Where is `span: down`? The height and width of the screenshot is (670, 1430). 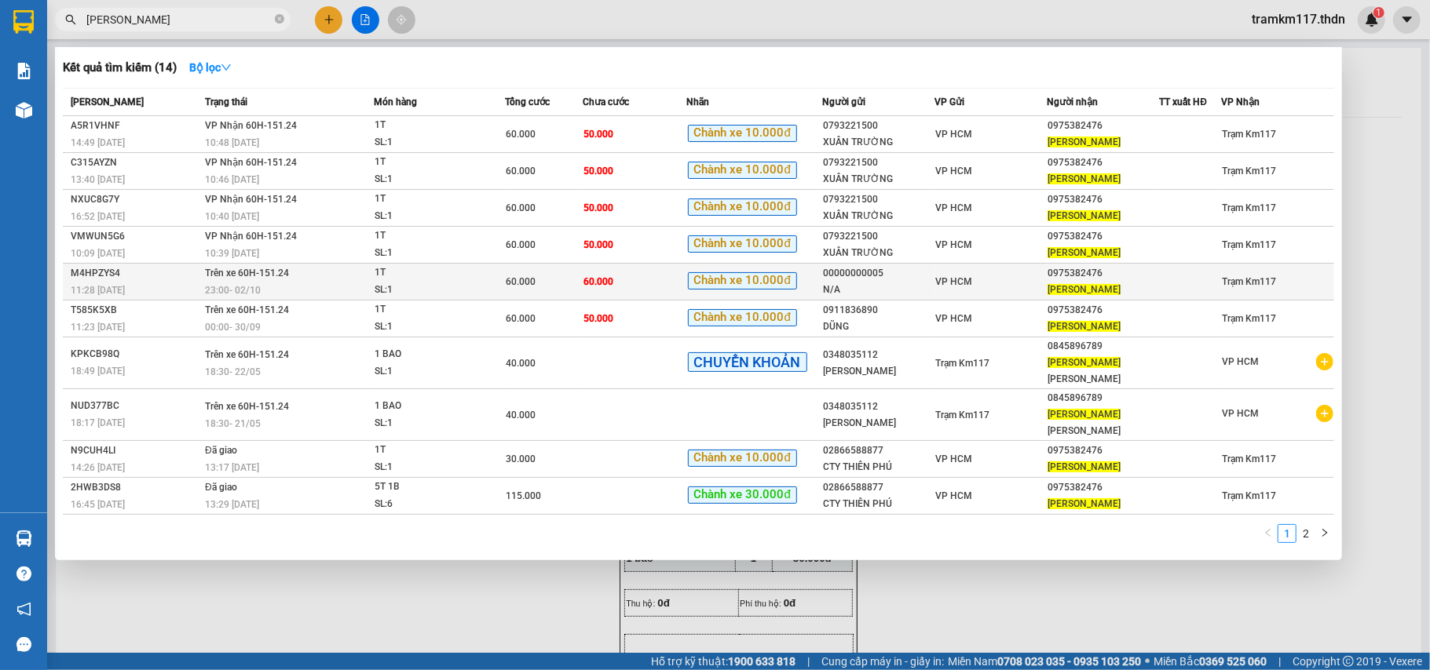
span: down is located at coordinates (226, 68).